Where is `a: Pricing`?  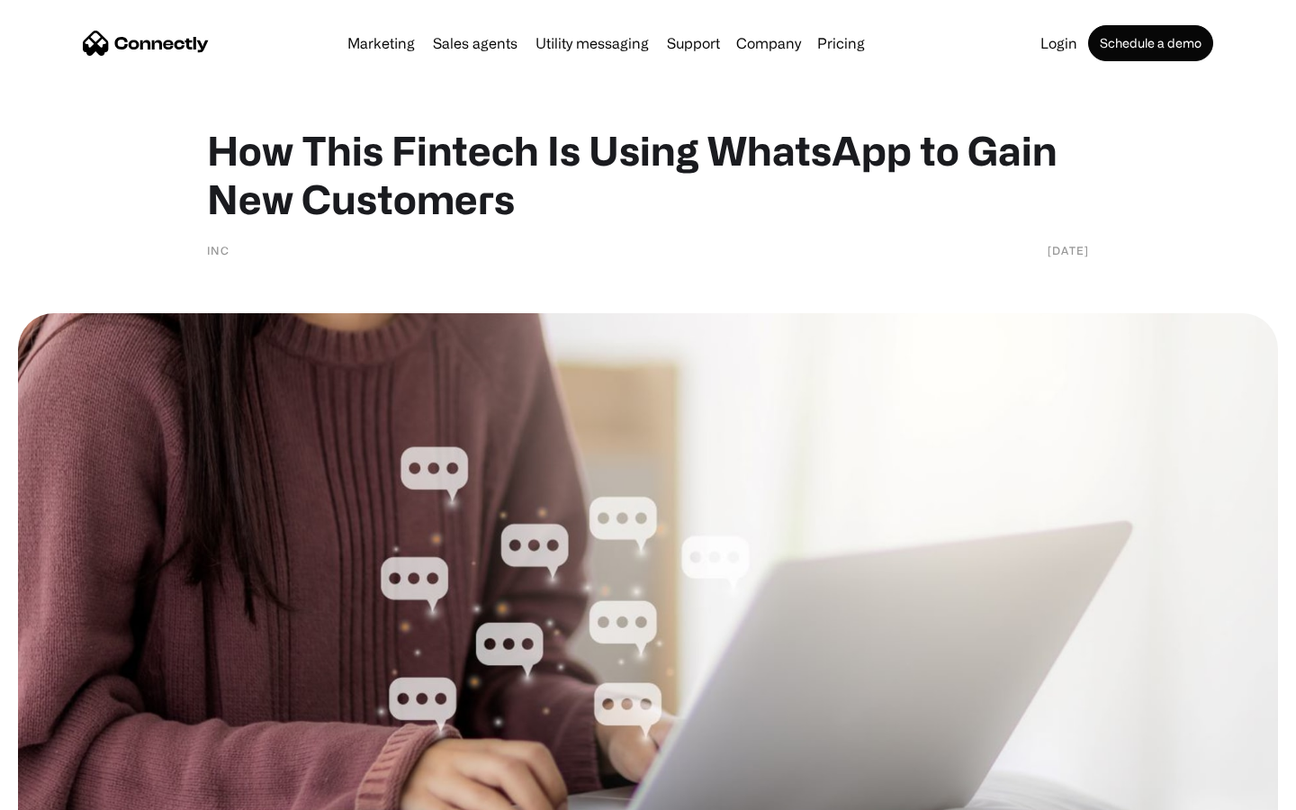
a: Pricing is located at coordinates (840, 43).